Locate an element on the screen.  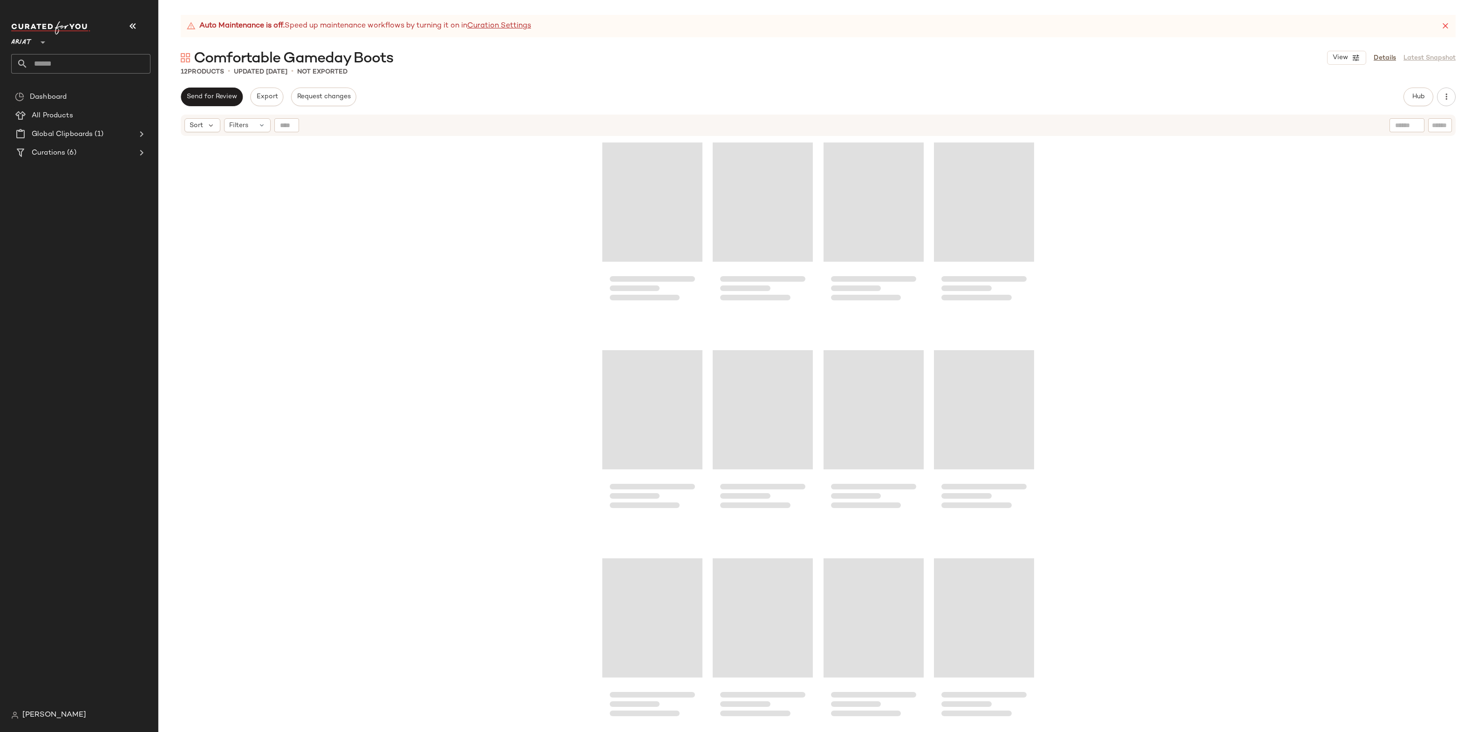
span: Curations is located at coordinates (48, 153).